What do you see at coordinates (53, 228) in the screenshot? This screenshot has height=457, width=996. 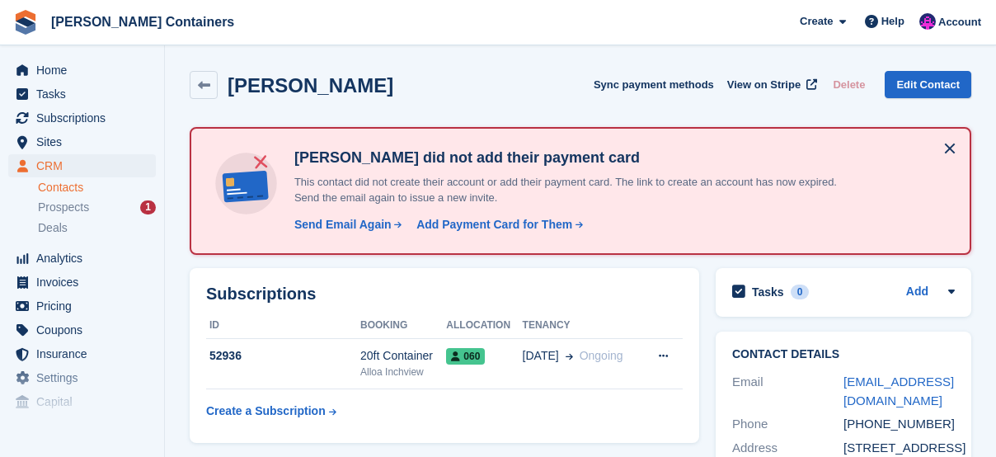 I see `span: Deals` at bounding box center [53, 228].